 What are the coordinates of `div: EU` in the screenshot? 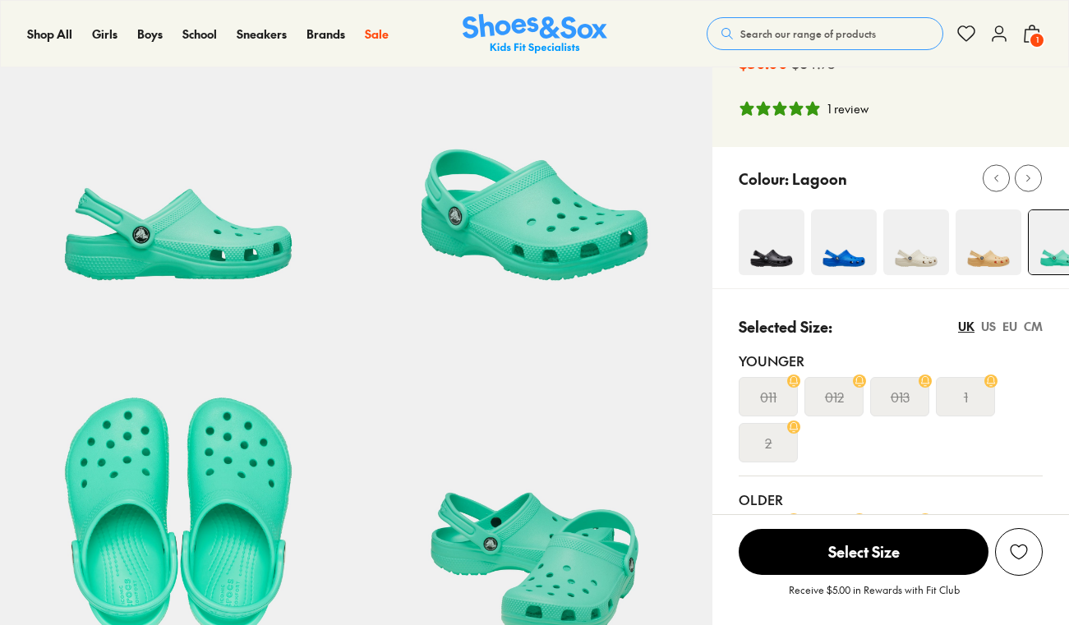 It's located at (1010, 326).